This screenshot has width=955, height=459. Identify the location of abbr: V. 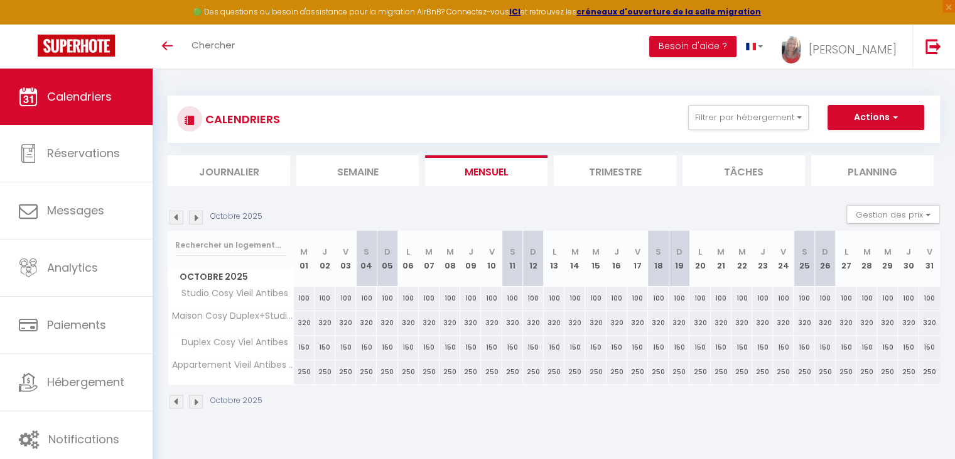
(638, 251).